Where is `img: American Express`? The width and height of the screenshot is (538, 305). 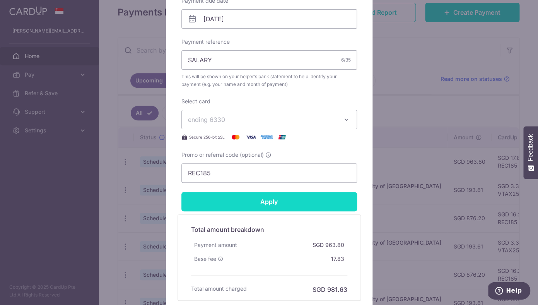
img: American Express is located at coordinates (266, 137).